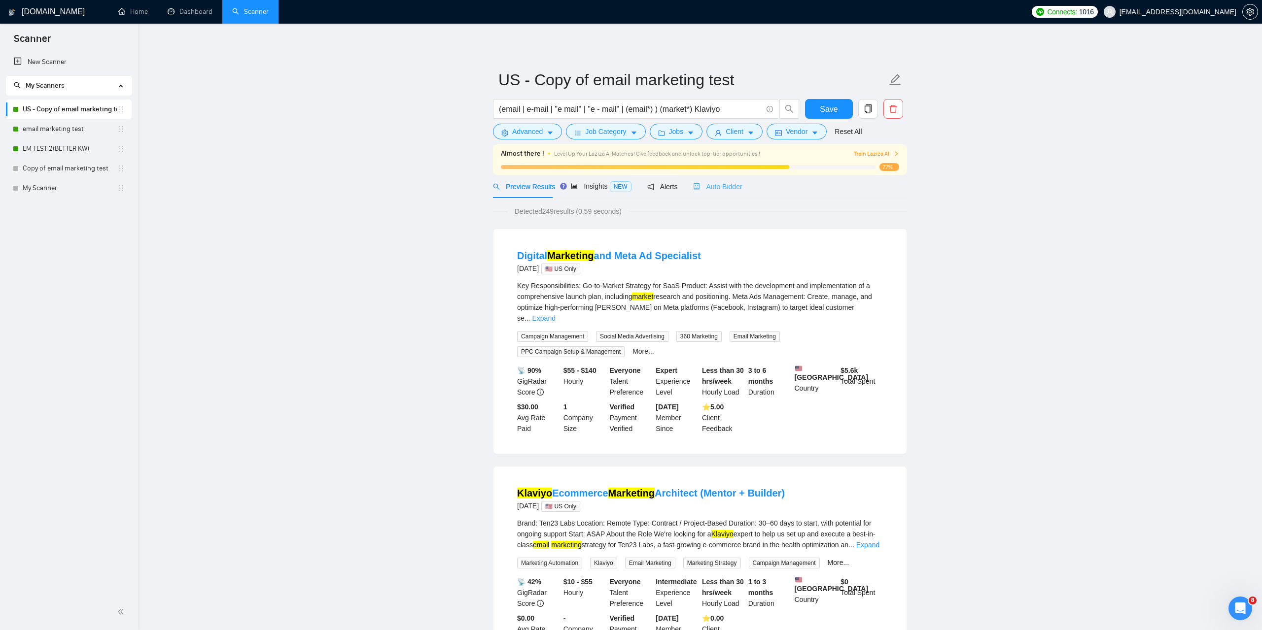  I want to click on b: 1, so click(565, 407).